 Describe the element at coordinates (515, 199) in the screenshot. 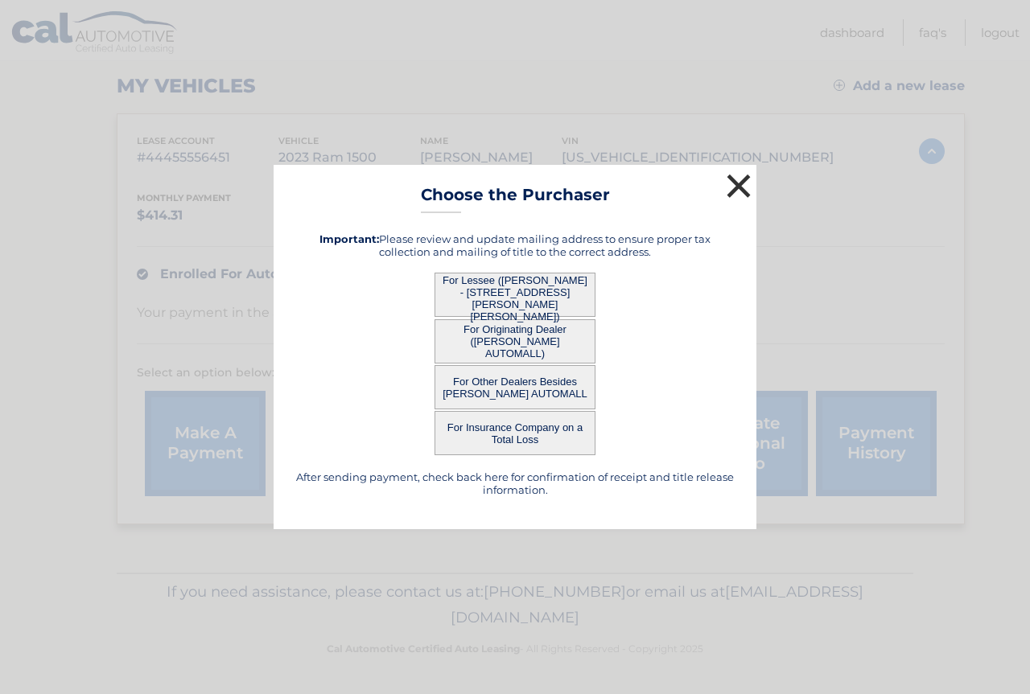

I see `h3: Choose the Purchaser` at that location.